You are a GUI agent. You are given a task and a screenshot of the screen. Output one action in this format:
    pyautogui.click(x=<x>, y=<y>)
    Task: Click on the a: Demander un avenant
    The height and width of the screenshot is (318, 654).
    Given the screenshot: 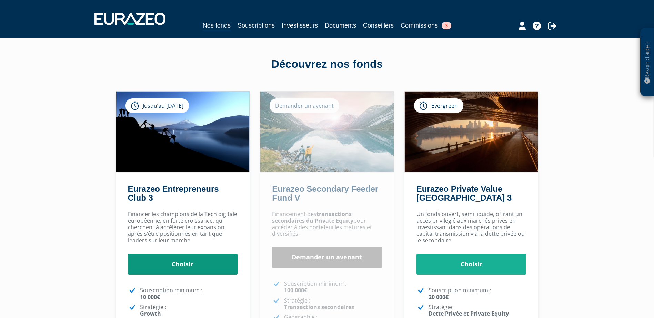 What is the action you would take?
    pyautogui.click(x=327, y=258)
    